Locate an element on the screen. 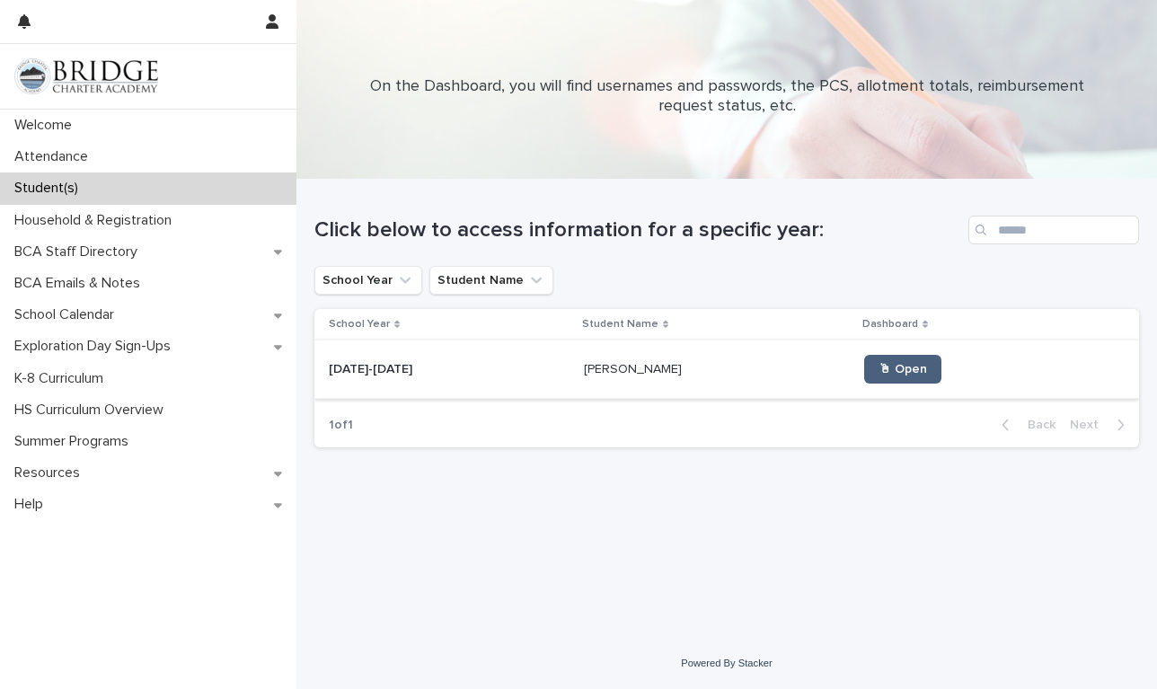 The image size is (1157, 689). p: Exploration Day Sign-Ups is located at coordinates (96, 346).